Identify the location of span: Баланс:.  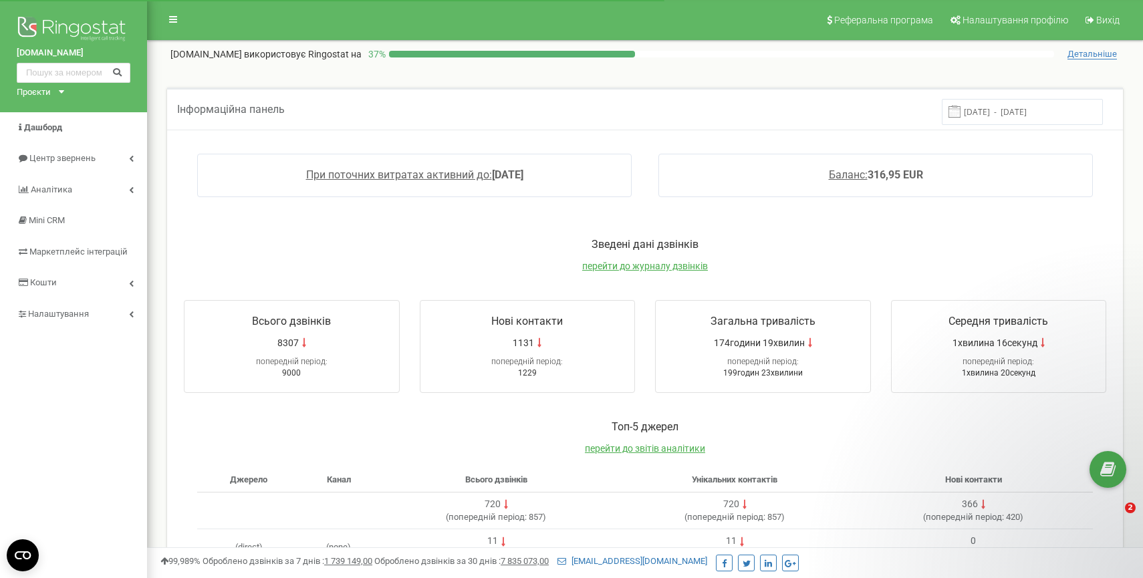
(848, 174).